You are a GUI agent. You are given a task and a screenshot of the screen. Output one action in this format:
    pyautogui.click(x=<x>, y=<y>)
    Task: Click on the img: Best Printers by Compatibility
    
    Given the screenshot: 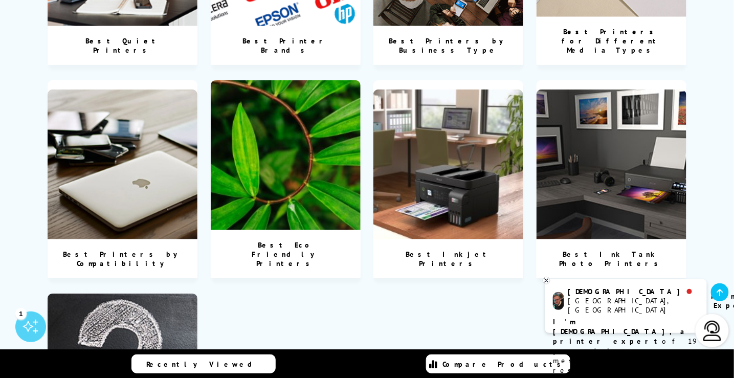 What is the action you would take?
    pyautogui.click(x=122, y=164)
    